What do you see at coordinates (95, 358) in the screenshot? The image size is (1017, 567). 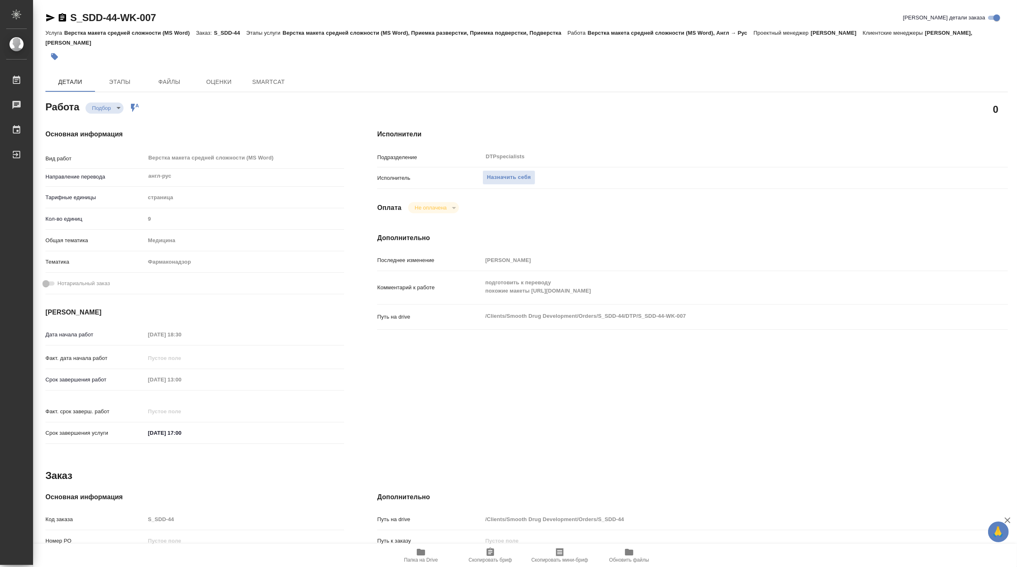 I see `p: Факт. дата начала работ` at bounding box center [95, 358].